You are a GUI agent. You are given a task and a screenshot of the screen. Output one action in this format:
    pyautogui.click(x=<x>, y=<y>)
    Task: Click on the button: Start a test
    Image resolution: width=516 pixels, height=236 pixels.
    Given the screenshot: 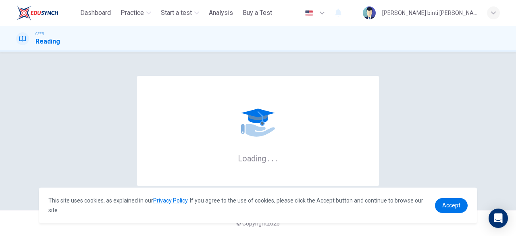 What is the action you would take?
    pyautogui.click(x=180, y=13)
    